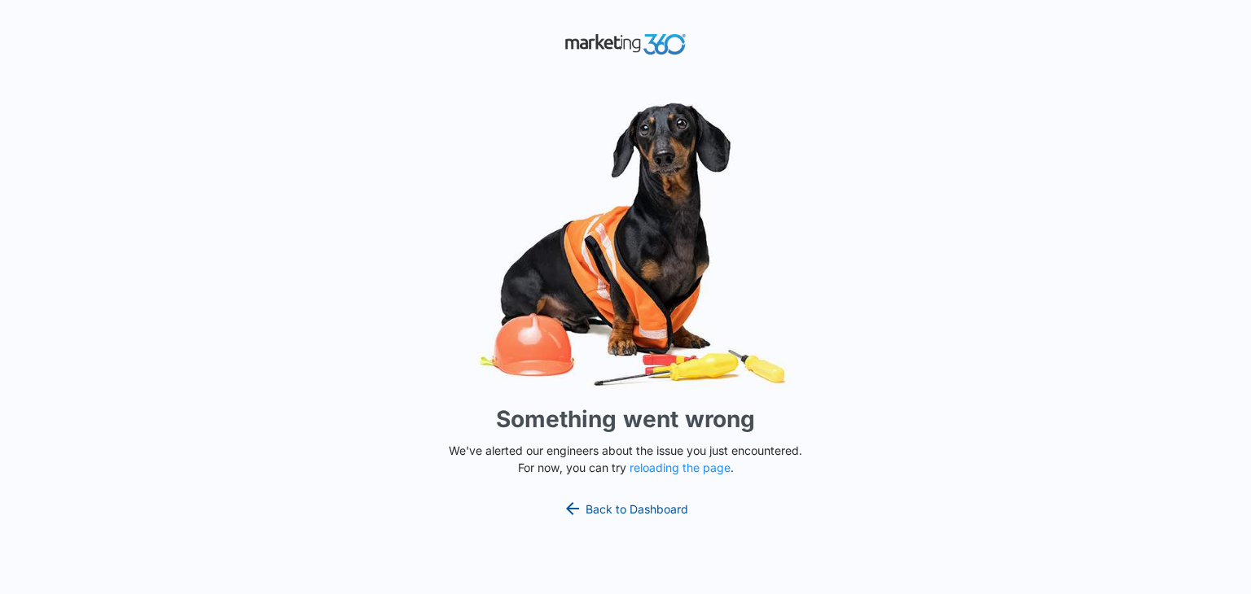 Image resolution: width=1251 pixels, height=594 pixels. I want to click on img: Sad Dog, so click(625, 244).